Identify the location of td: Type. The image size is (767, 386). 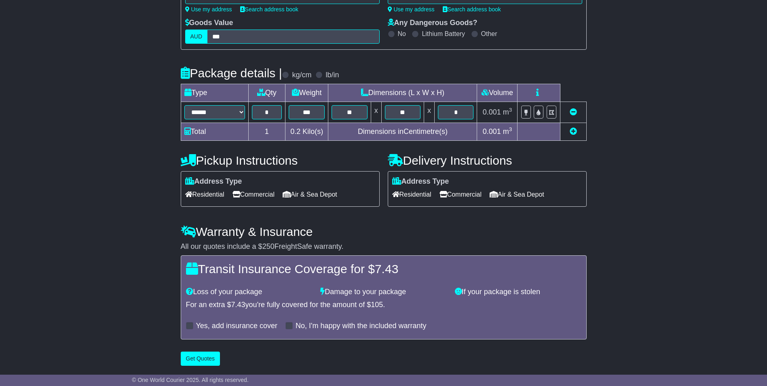
(214, 93).